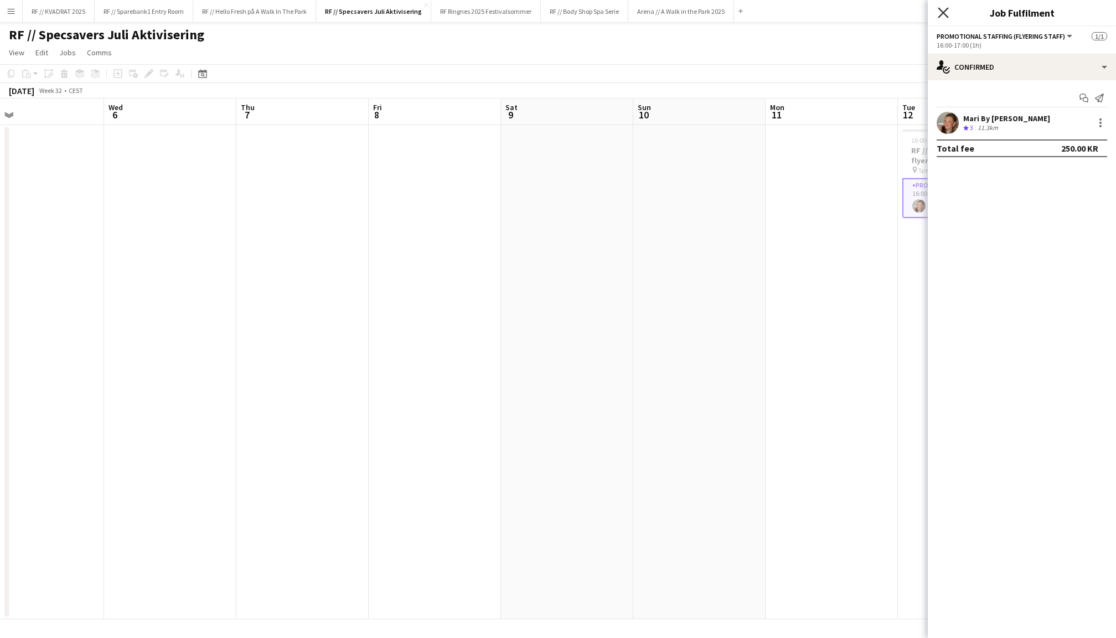  What do you see at coordinates (1001, 36) in the screenshot?
I see `span: Promotional Staffing (Flyering Staff)` at bounding box center [1001, 36].